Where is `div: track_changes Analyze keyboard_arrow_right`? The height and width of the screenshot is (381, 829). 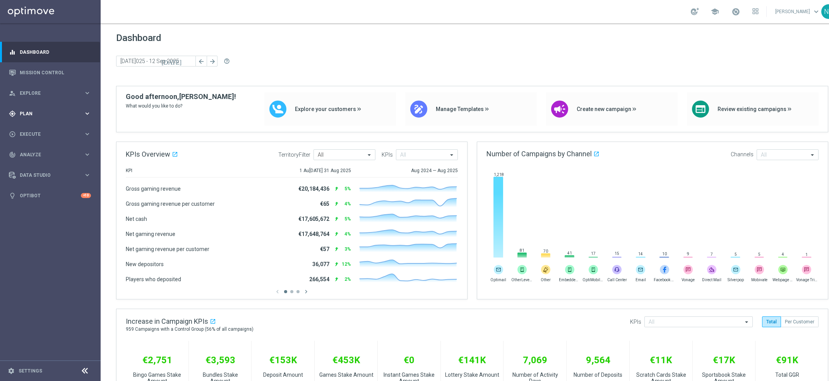 div: track_changes Analyze keyboard_arrow_right is located at coordinates (50, 155).